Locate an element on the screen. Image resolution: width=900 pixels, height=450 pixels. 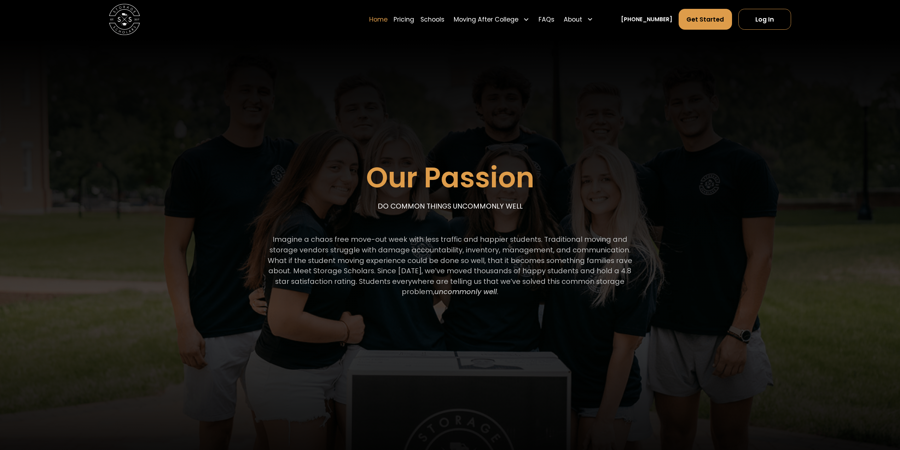
a: Pricing is located at coordinates (404, 19).